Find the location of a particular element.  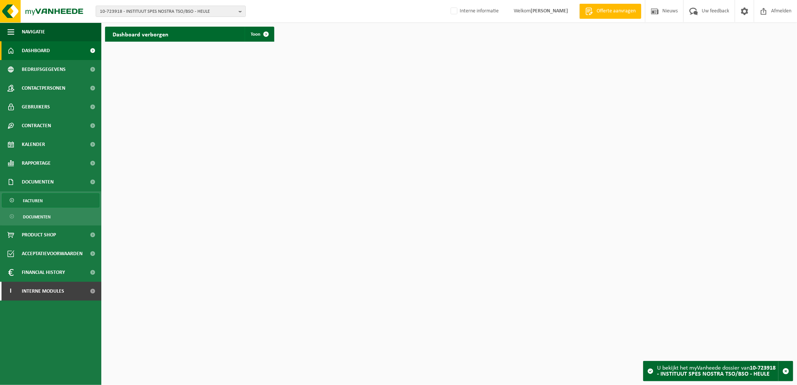

span: Kalender is located at coordinates (33, 144).